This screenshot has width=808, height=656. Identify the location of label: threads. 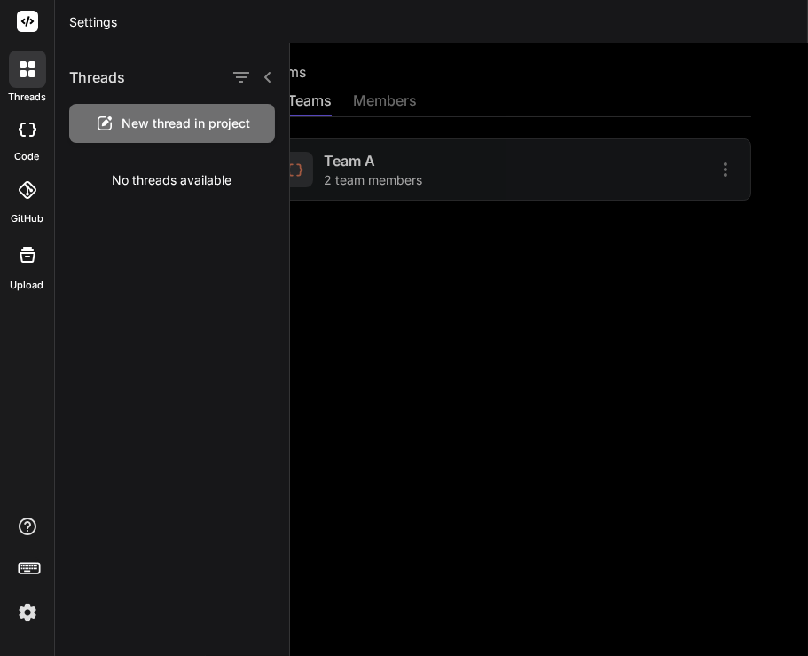
(27, 97).